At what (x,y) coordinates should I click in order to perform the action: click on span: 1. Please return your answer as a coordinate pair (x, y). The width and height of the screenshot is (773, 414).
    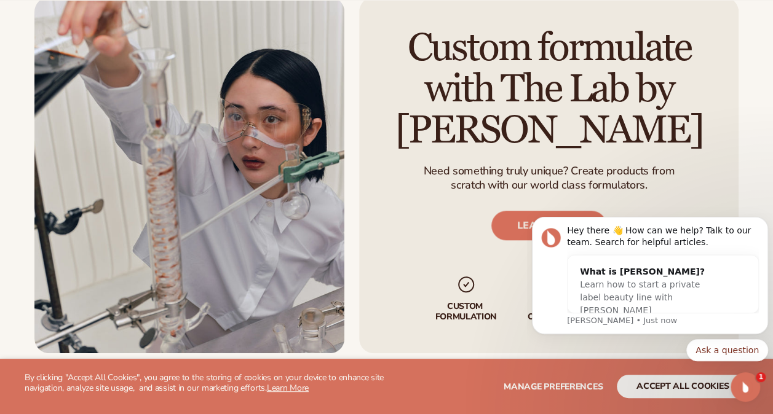
    Looking at the image, I should click on (760, 377).